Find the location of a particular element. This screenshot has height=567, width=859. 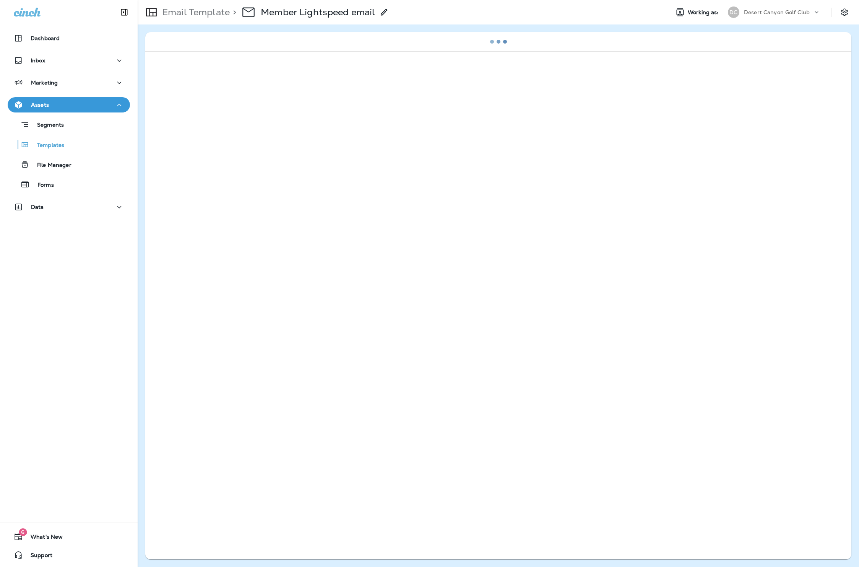

p: Desert Canyon Golf Club is located at coordinates (777, 12).